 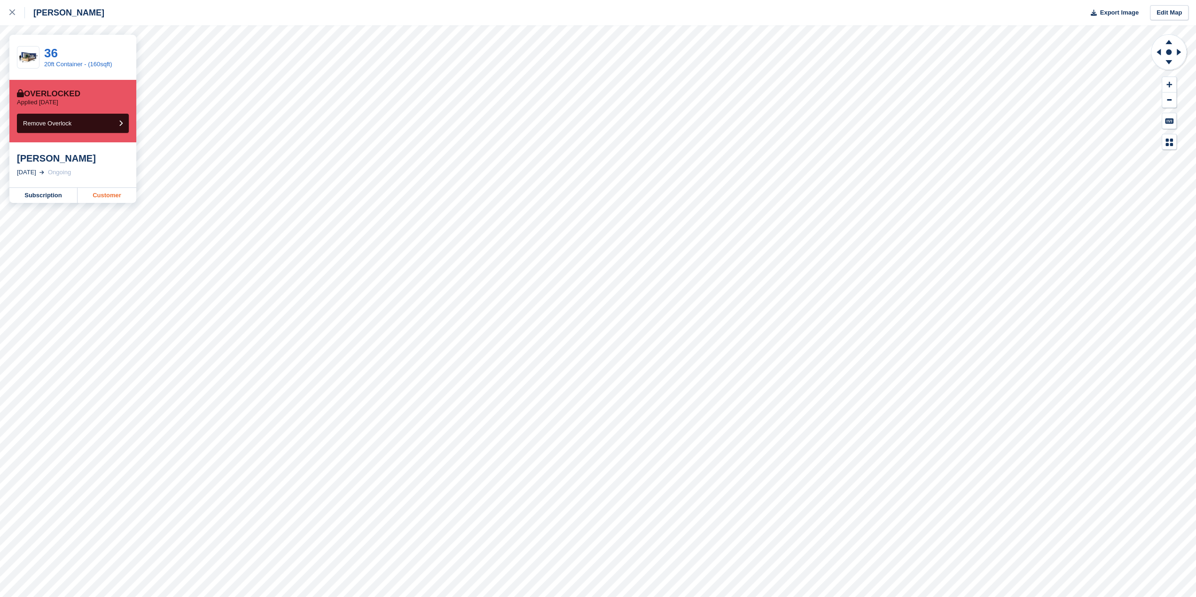 I want to click on a: 36, so click(x=51, y=53).